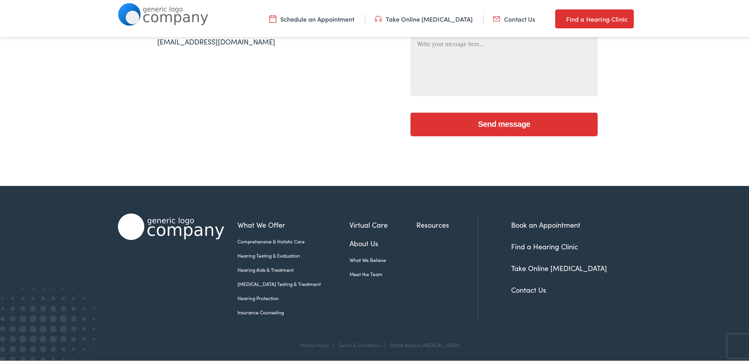  What do you see at coordinates (504, 123) in the screenshot?
I see `input: Send message` at bounding box center [504, 123].